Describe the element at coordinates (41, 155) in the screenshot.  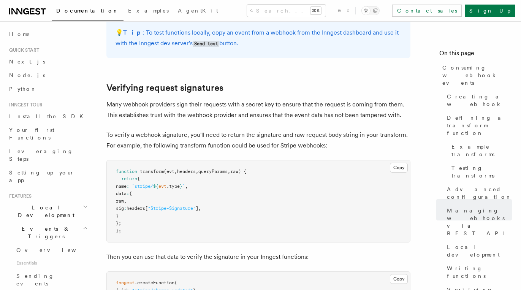
I see `span: Leveraging Steps` at that location.